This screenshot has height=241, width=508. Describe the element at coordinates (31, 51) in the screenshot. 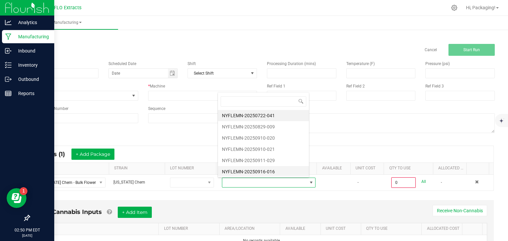

I see `p: Inbound` at that location.